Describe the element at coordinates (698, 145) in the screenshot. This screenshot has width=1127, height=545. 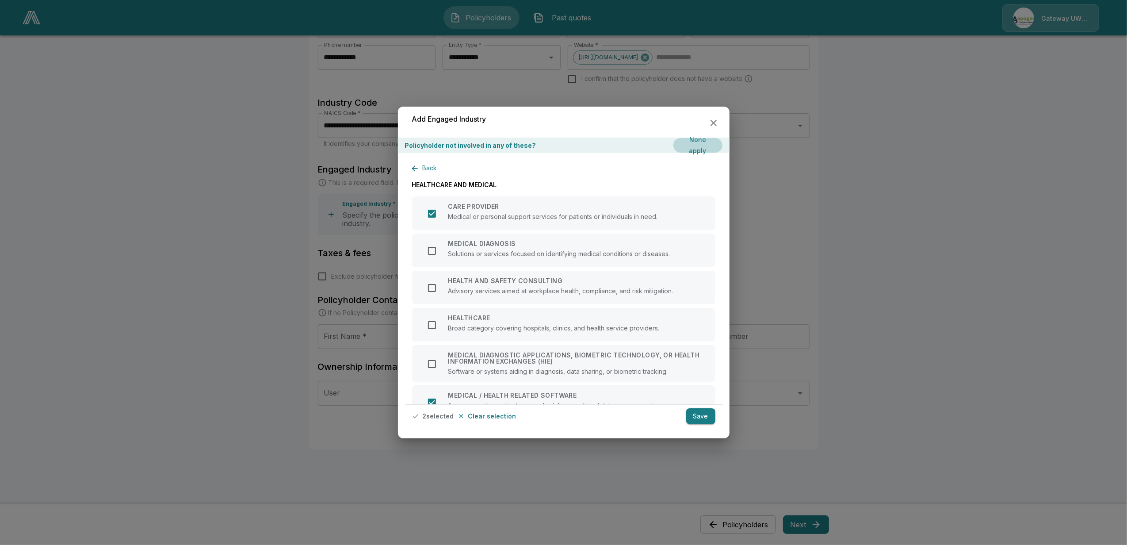
I see `button: None apply` at that location.